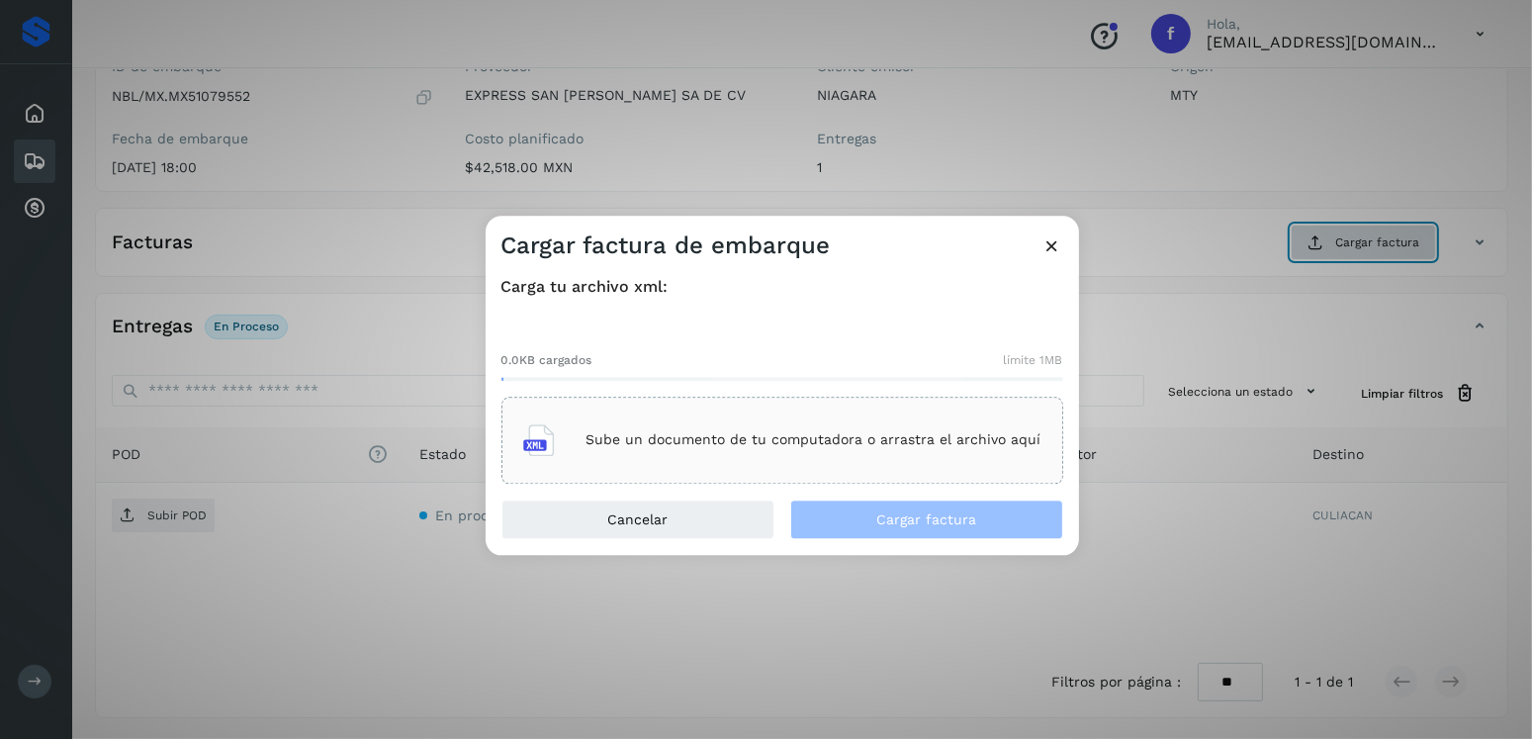 Image resolution: width=1532 pixels, height=739 pixels. I want to click on h3: Cargar factura de embarque, so click(666, 245).